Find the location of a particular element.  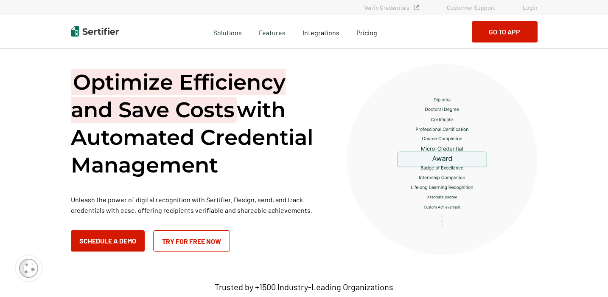

img: Verified is located at coordinates (416, 7).